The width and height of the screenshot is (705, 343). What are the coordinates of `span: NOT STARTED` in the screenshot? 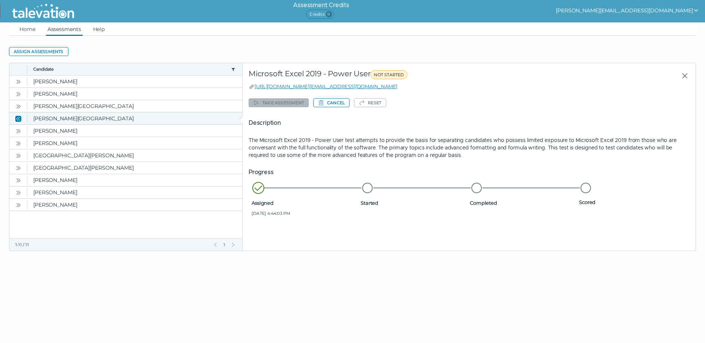 It's located at (389, 75).